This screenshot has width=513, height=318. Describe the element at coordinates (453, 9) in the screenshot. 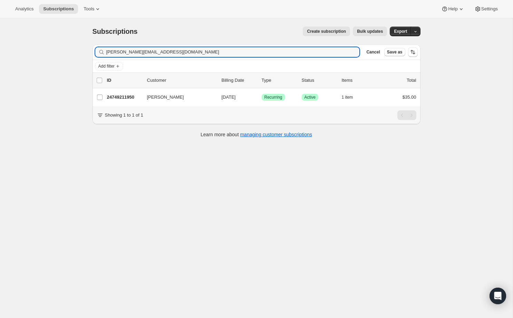

I see `span: Help` at that location.